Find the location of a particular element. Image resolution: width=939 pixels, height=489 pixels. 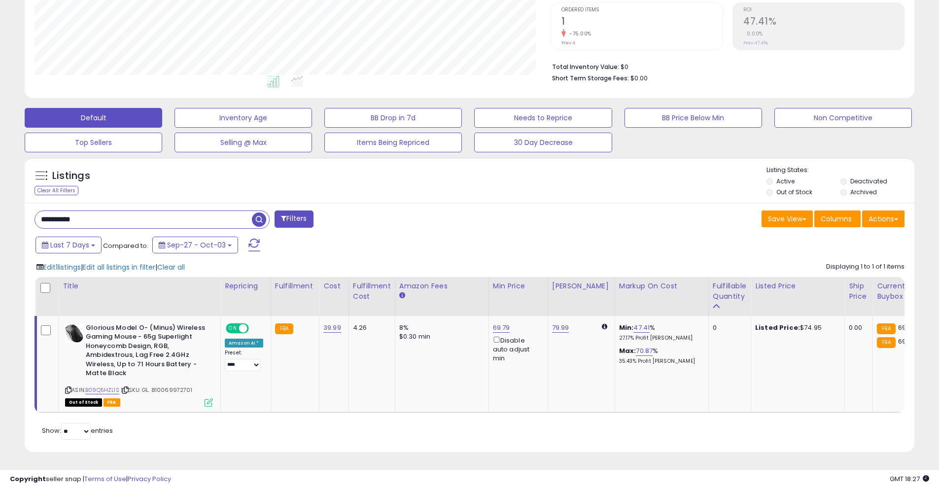

th: The percentage added to the cost of goods (COGS) that forms the calculator for Min & Max prices. is located at coordinates (662, 296).